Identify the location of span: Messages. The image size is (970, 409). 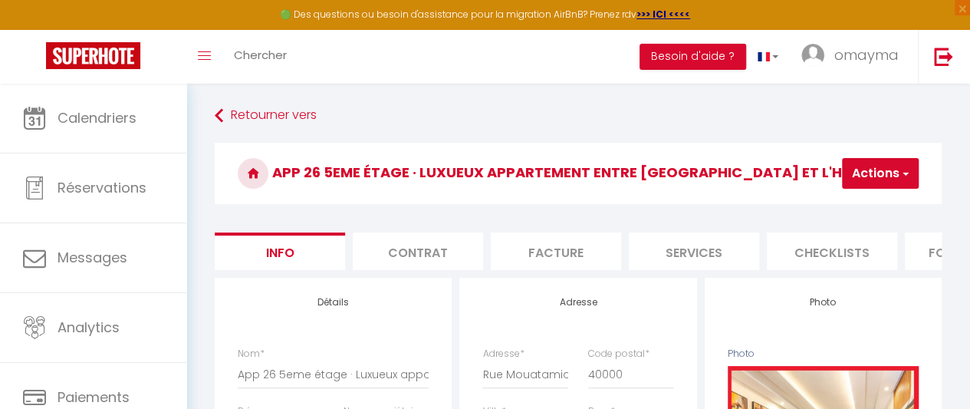
(92, 257).